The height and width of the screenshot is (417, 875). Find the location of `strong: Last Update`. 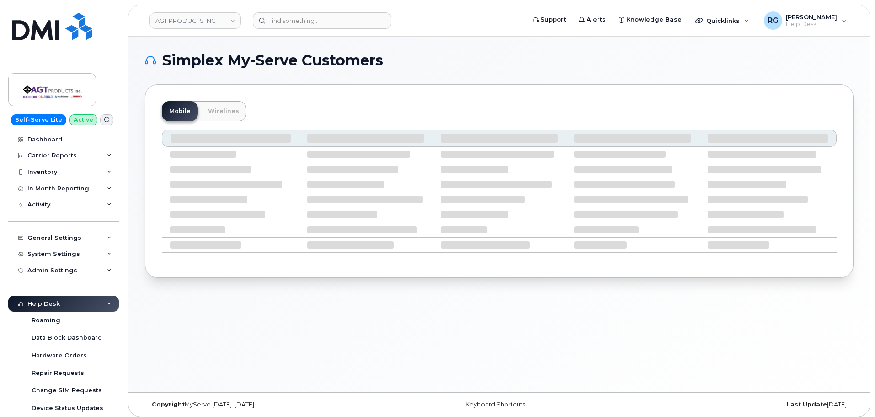

strong: Last Update is located at coordinates (807, 404).